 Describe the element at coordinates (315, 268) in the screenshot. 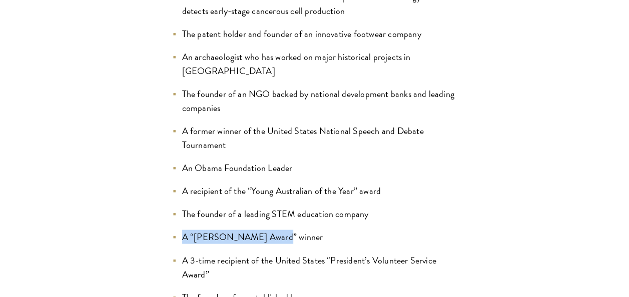

I see `li: A 3-time recipient of the United States “President’s Volunteer Service Award”` at that location.